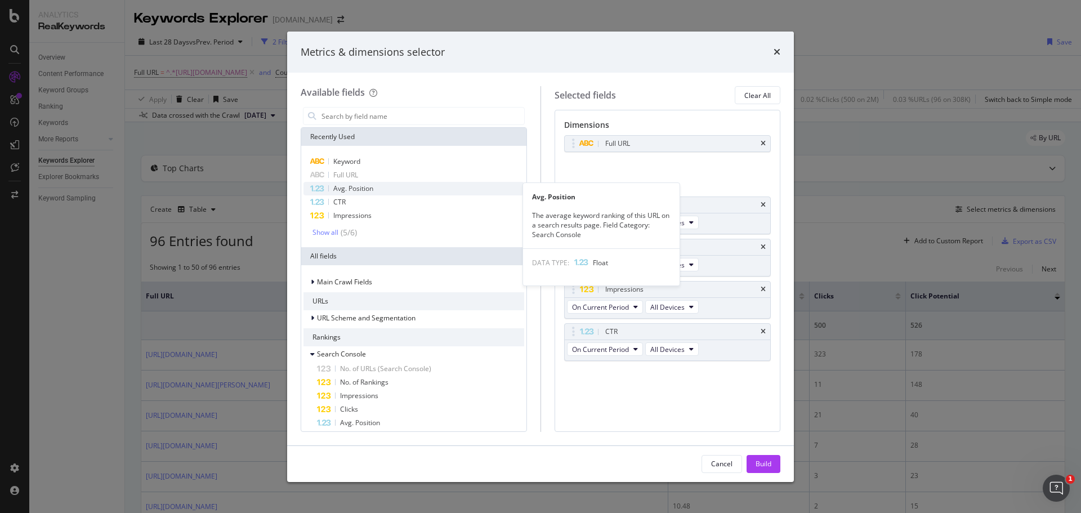 Image resolution: width=1081 pixels, height=513 pixels. I want to click on span: 1, so click(1070, 479).